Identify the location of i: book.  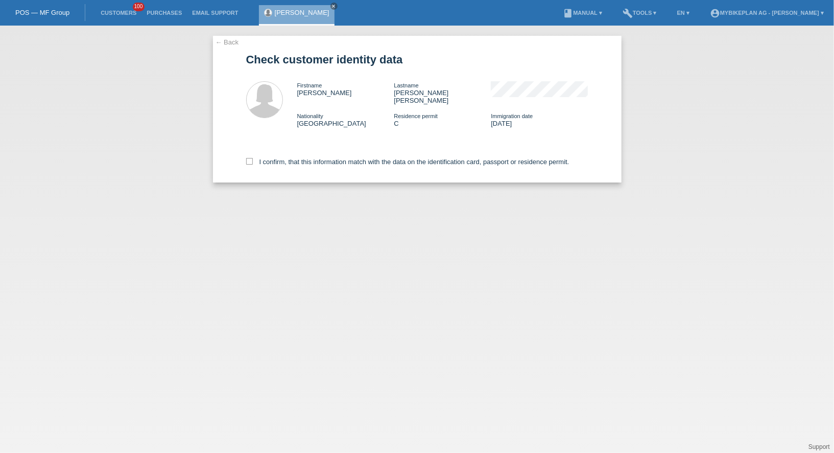
(568, 13).